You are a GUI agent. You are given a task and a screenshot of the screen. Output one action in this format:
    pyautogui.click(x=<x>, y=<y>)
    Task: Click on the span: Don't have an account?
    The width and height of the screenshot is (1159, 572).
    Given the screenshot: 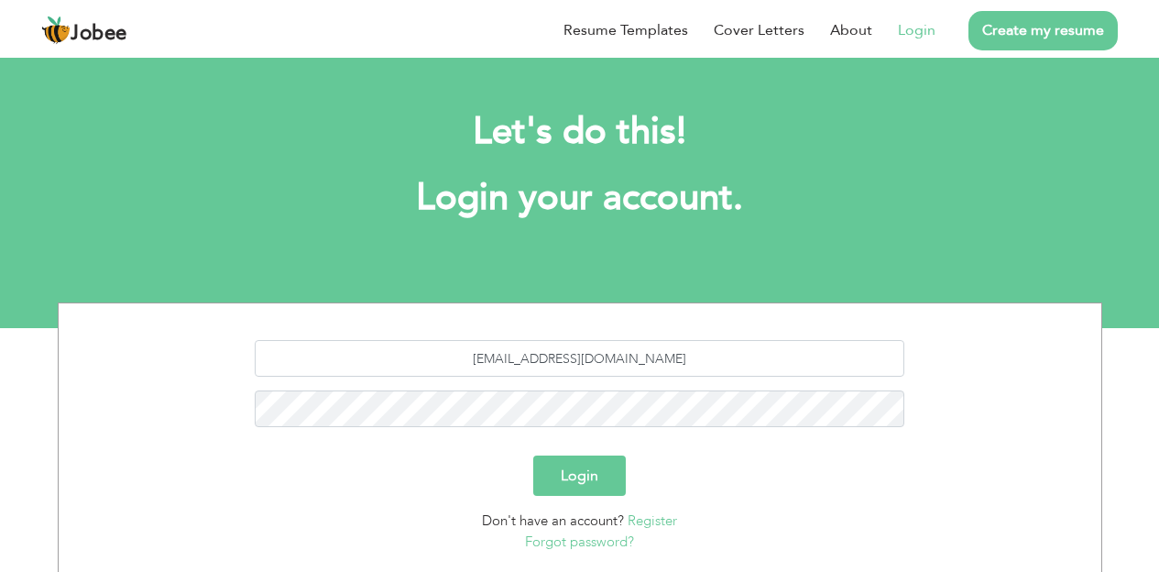 What is the action you would take?
    pyautogui.click(x=552, y=520)
    